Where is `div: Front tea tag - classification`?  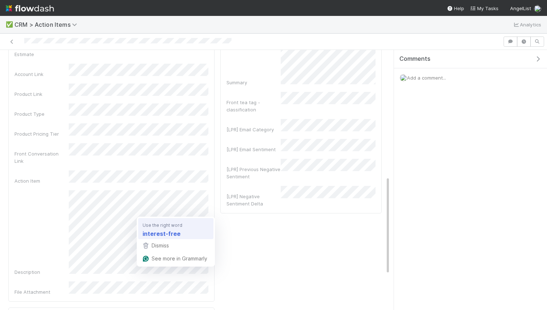 div: Front tea tag - classification is located at coordinates (254, 106).